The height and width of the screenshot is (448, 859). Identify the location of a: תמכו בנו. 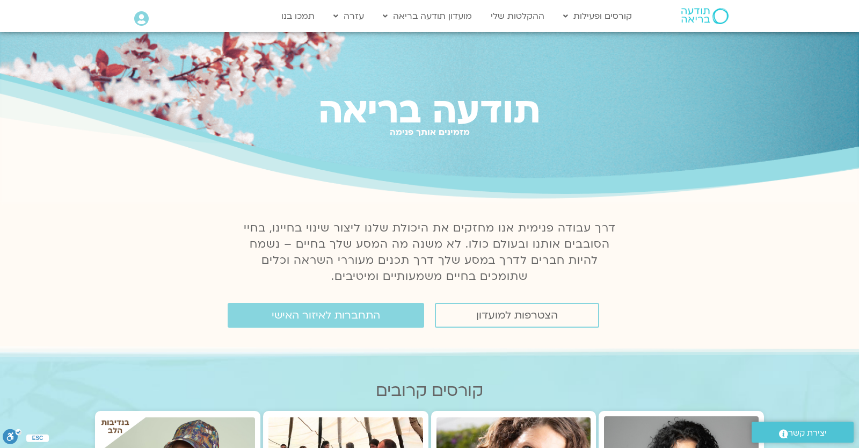
(298, 16).